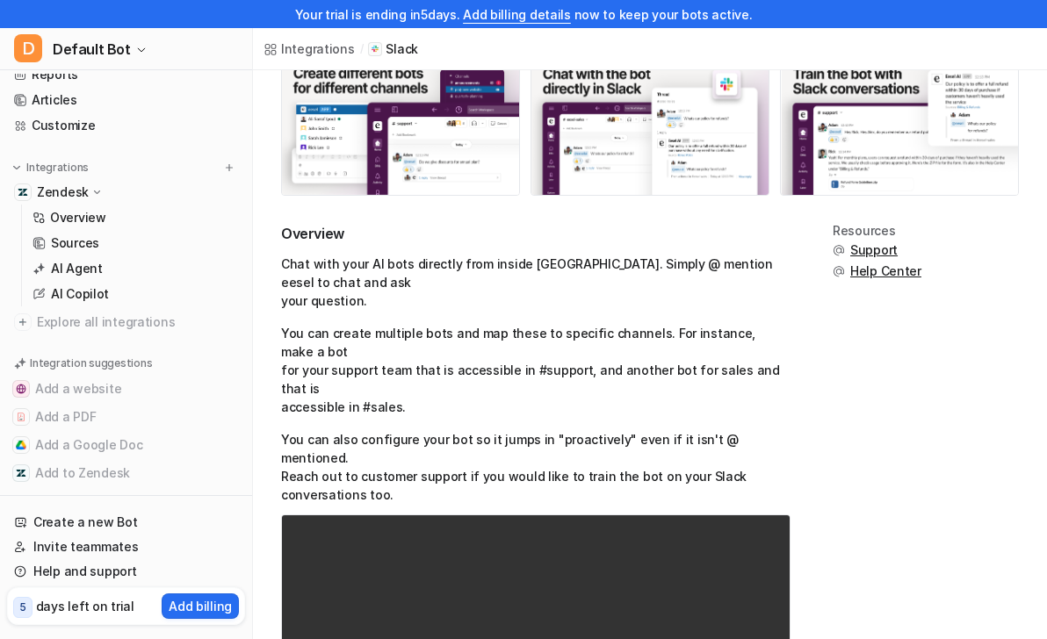  Describe the element at coordinates (318, 48) in the screenshot. I see `div: Integrations` at that location.